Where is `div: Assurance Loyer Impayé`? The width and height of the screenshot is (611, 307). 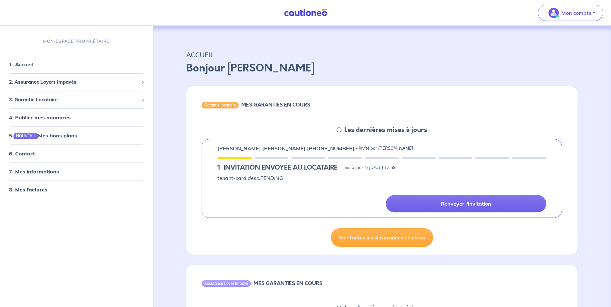 div: Assurance Loyer Impayé is located at coordinates (226, 284).